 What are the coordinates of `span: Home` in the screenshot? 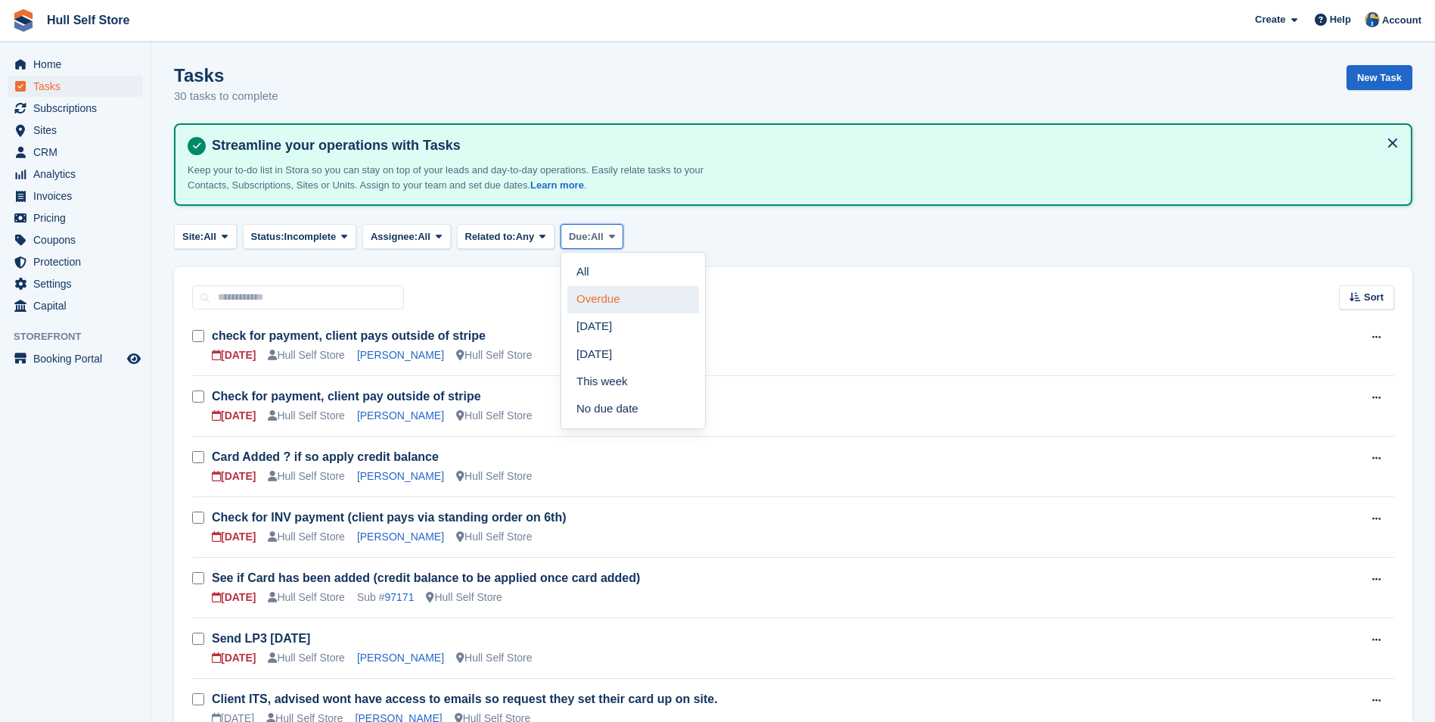 It's located at (79, 64).